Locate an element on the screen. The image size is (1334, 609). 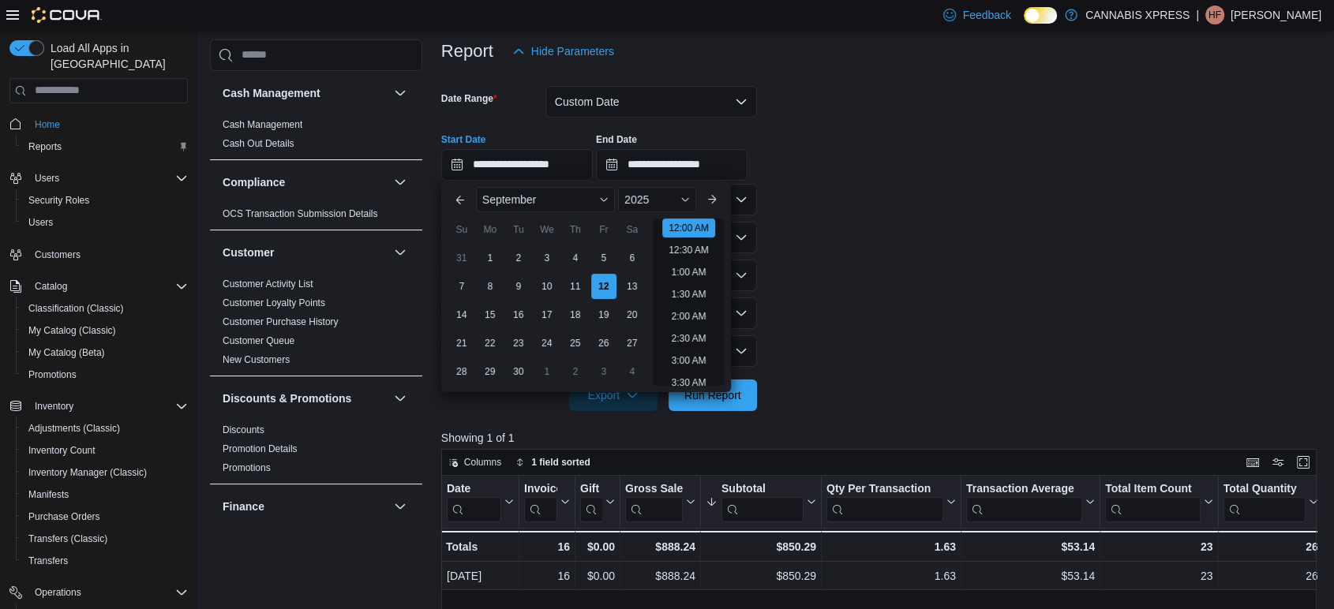
button: Users is located at coordinates (47, 178).